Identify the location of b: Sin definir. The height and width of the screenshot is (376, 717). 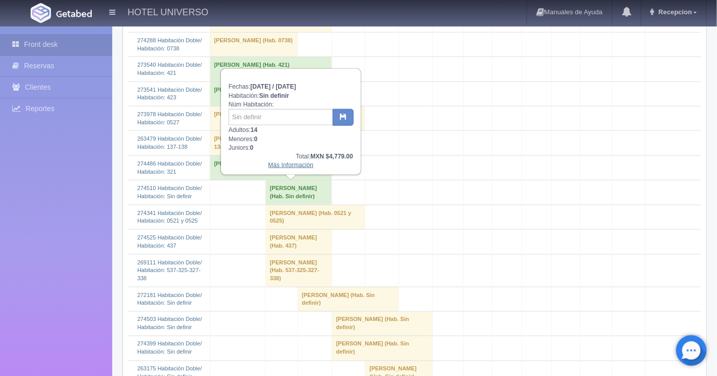
(274, 96).